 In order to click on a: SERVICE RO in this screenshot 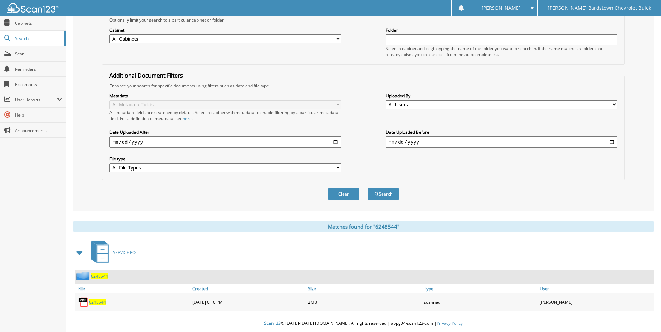, I will do `click(111, 253)`.